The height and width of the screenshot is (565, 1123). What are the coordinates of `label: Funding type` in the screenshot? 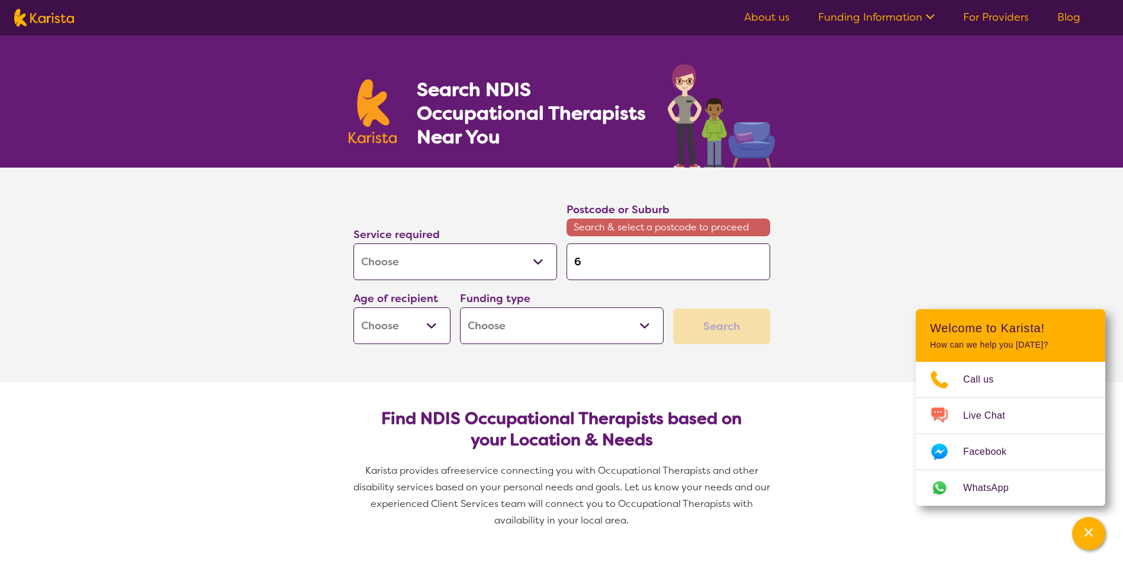 It's located at (495, 298).